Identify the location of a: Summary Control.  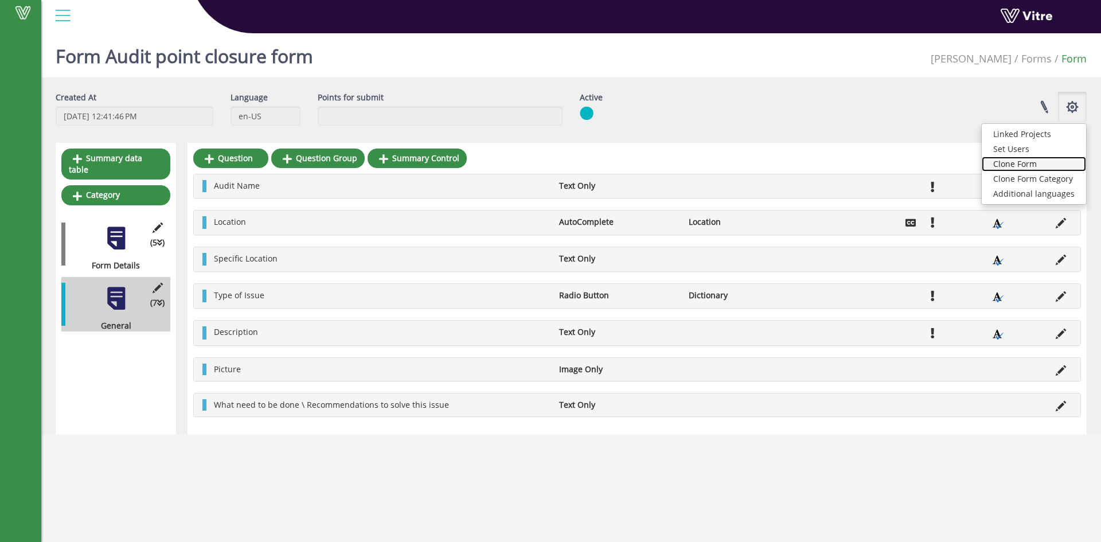
(417, 158).